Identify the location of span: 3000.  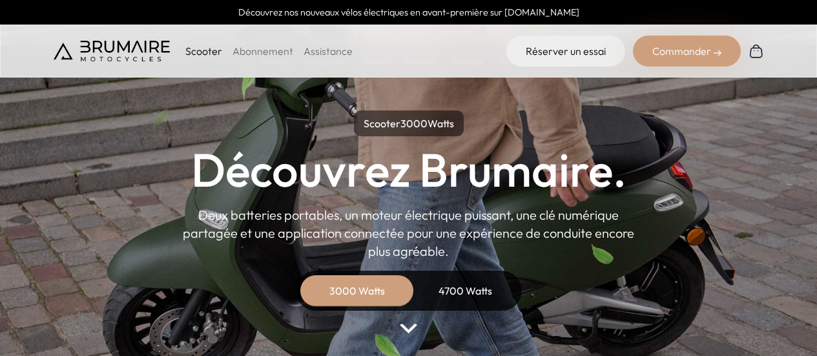
(414, 123).